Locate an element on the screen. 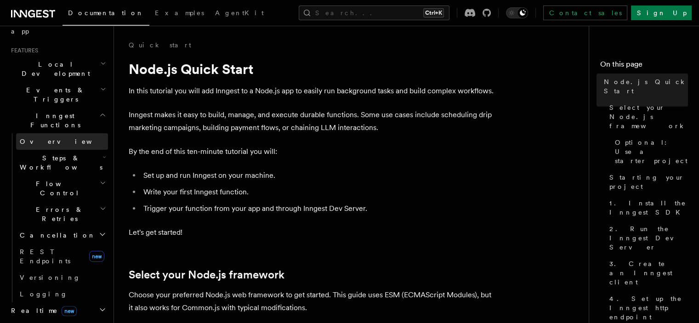 Image resolution: width=699 pixels, height=323 pixels. button: Events & Triggers is located at coordinates (57, 95).